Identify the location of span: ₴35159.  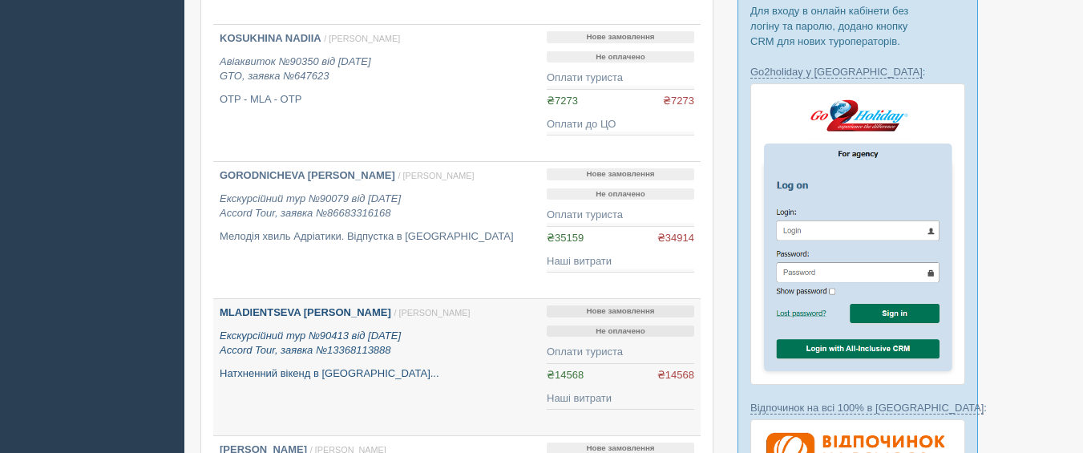
(565, 237).